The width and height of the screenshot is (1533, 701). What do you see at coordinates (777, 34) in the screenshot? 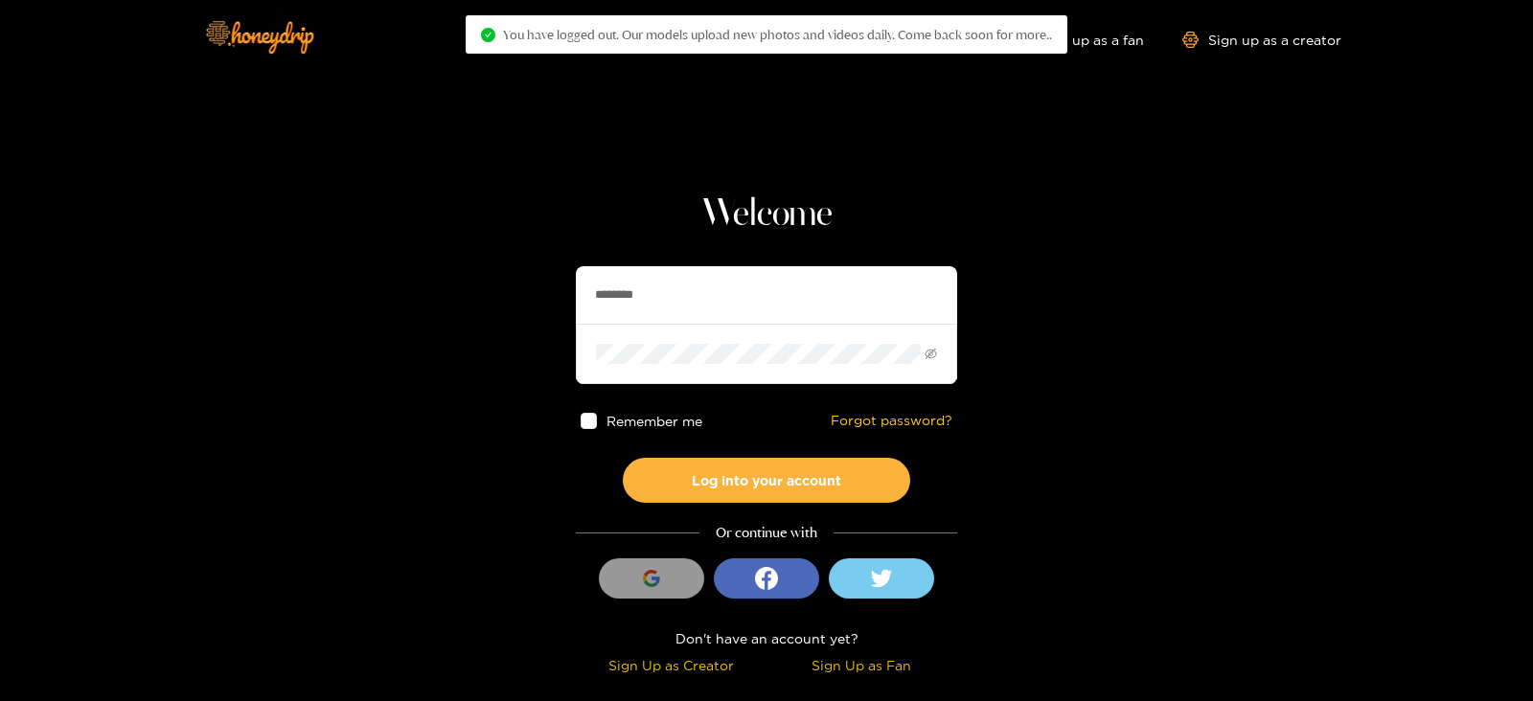
I see `span: You have logged out. Our models upload new photos and videos daily. Come back soon for more..` at bounding box center [777, 34].